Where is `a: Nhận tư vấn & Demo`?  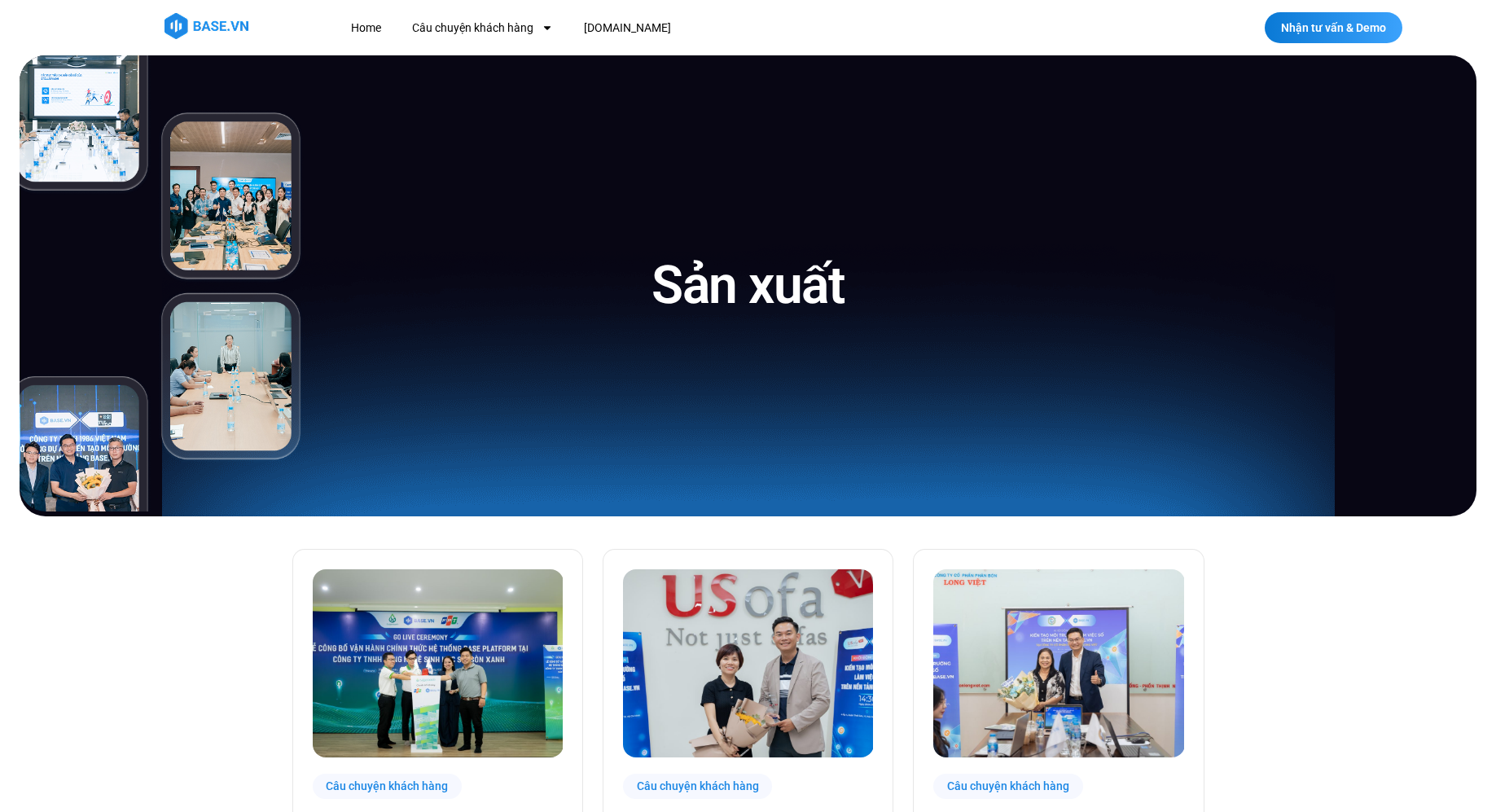 a: Nhận tư vấn & Demo is located at coordinates (1334, 28).